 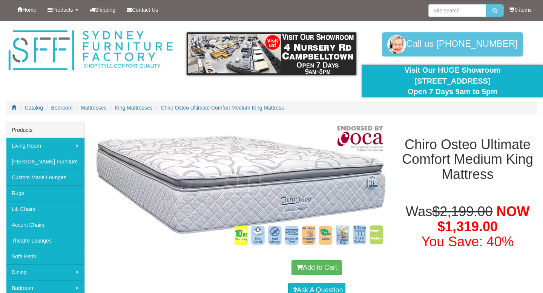 What do you see at coordinates (520, 10) in the screenshot?
I see `li: 0 items` at bounding box center [520, 10].